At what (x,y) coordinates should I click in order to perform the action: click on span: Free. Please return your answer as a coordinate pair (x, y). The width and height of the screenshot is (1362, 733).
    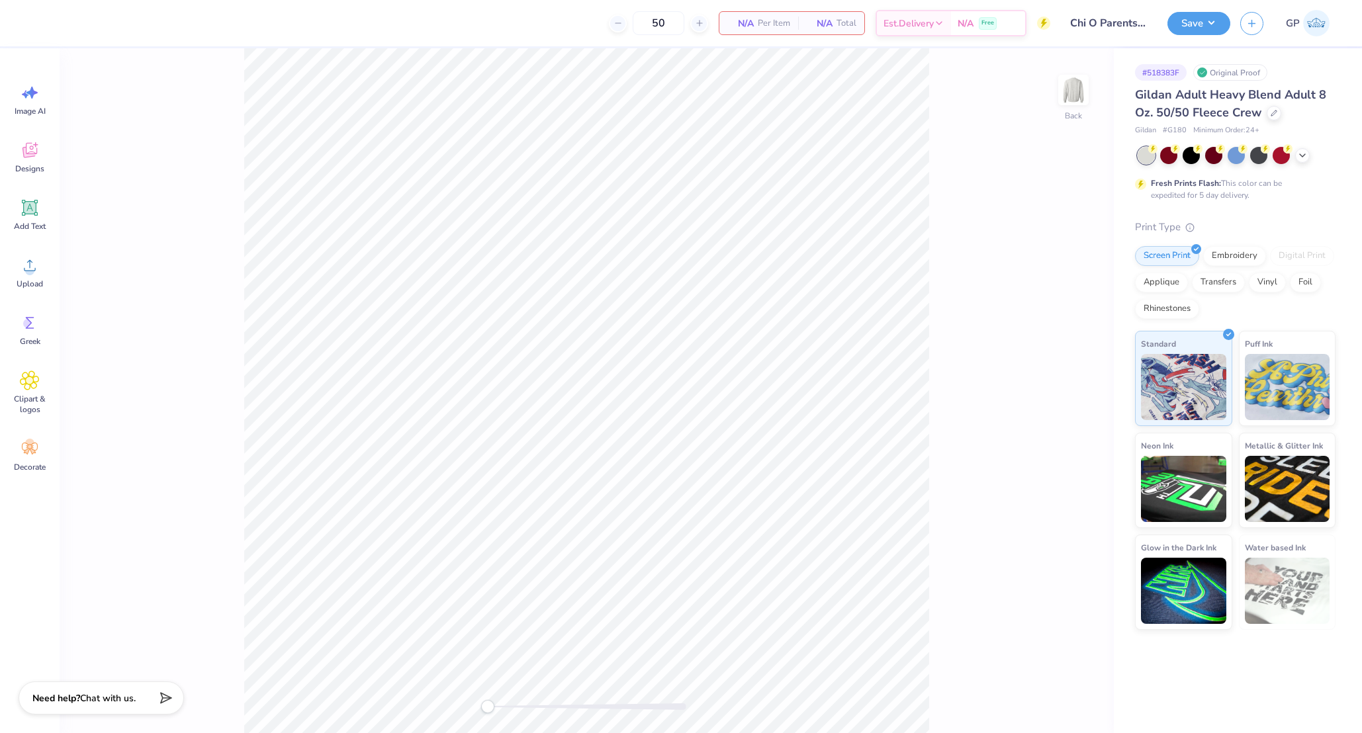
    Looking at the image, I should click on (987, 23).